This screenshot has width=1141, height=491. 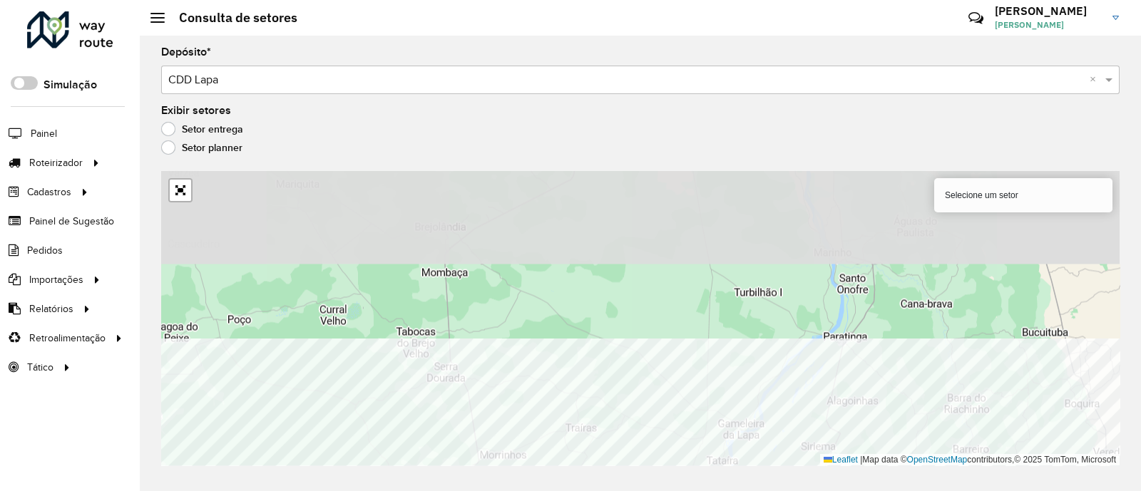 What do you see at coordinates (969, 460) in the screenshot?
I see `div: Map data © contributors,© 2025 TomTom, Microsoft` at bounding box center [969, 460].